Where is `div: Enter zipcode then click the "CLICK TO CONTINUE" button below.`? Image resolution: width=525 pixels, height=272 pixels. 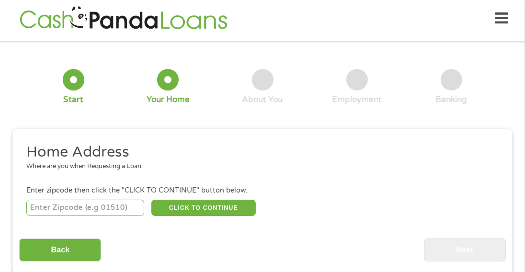
div: Enter zipcode then click the "CLICK TO CONTINUE" button below. is located at coordinates (262, 190).